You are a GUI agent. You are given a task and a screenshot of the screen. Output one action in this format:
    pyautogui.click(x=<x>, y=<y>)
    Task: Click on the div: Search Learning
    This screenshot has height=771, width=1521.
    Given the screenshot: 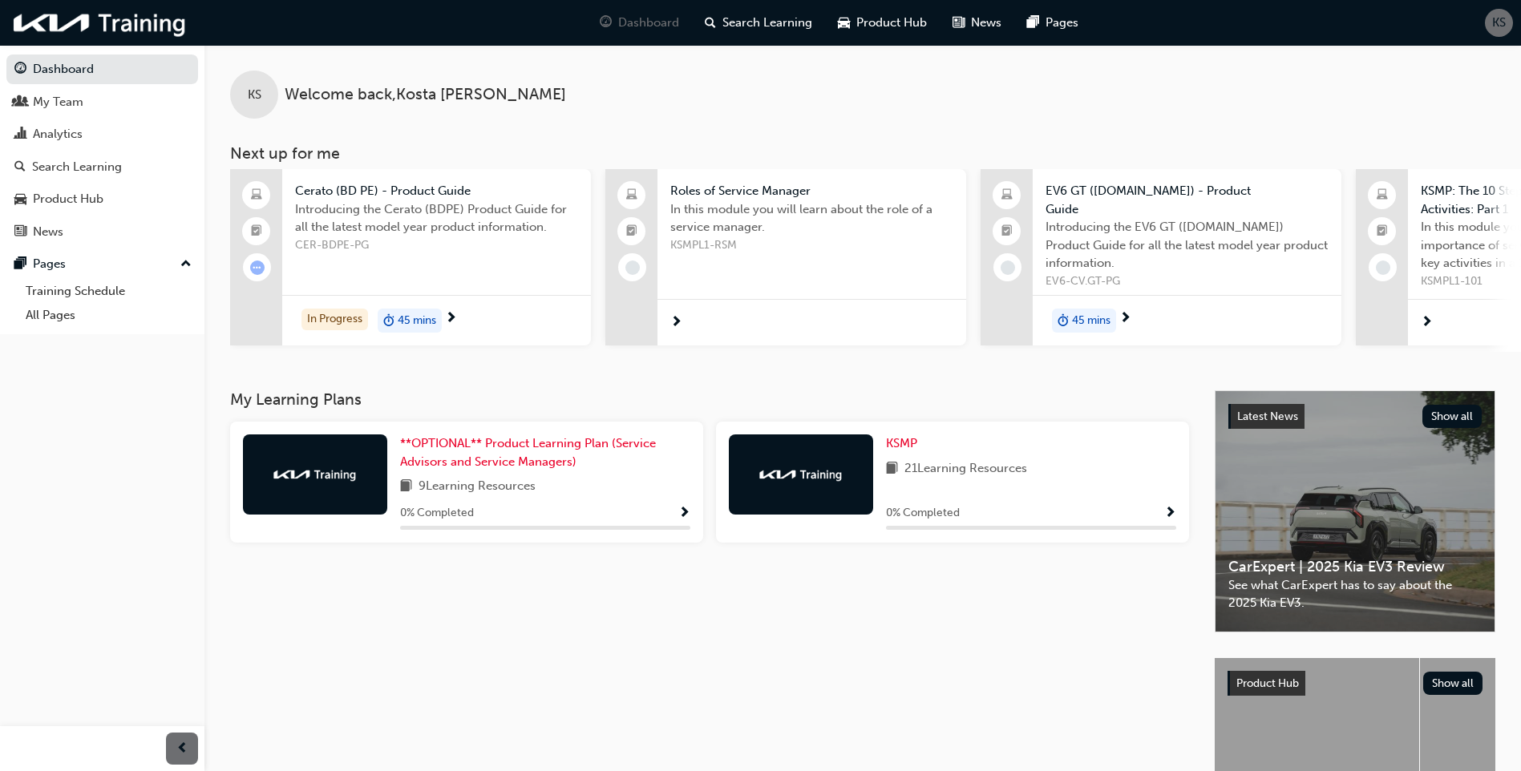 What is the action you would take?
    pyautogui.click(x=77, y=167)
    